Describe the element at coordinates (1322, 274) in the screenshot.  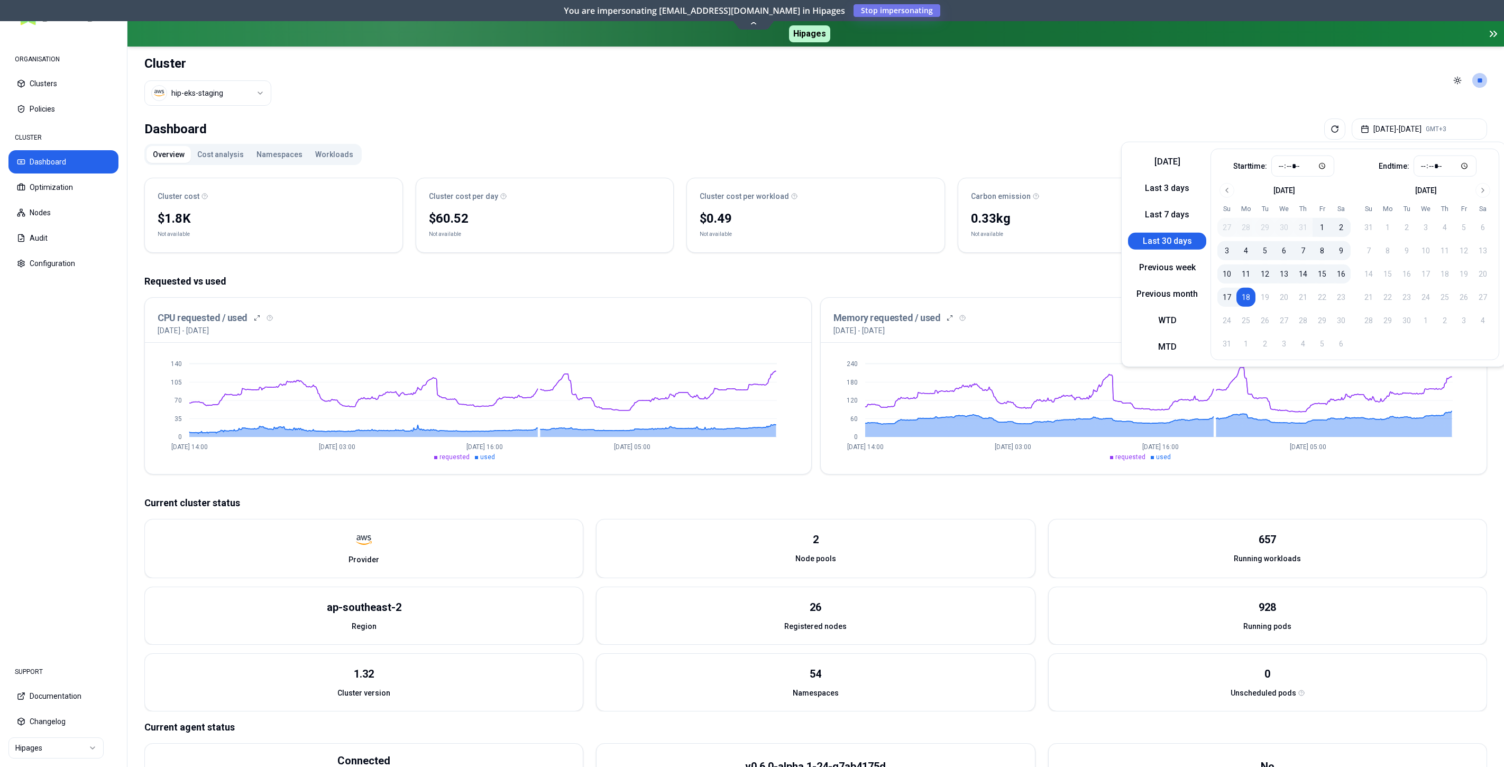
I see `button: 15` at that location.